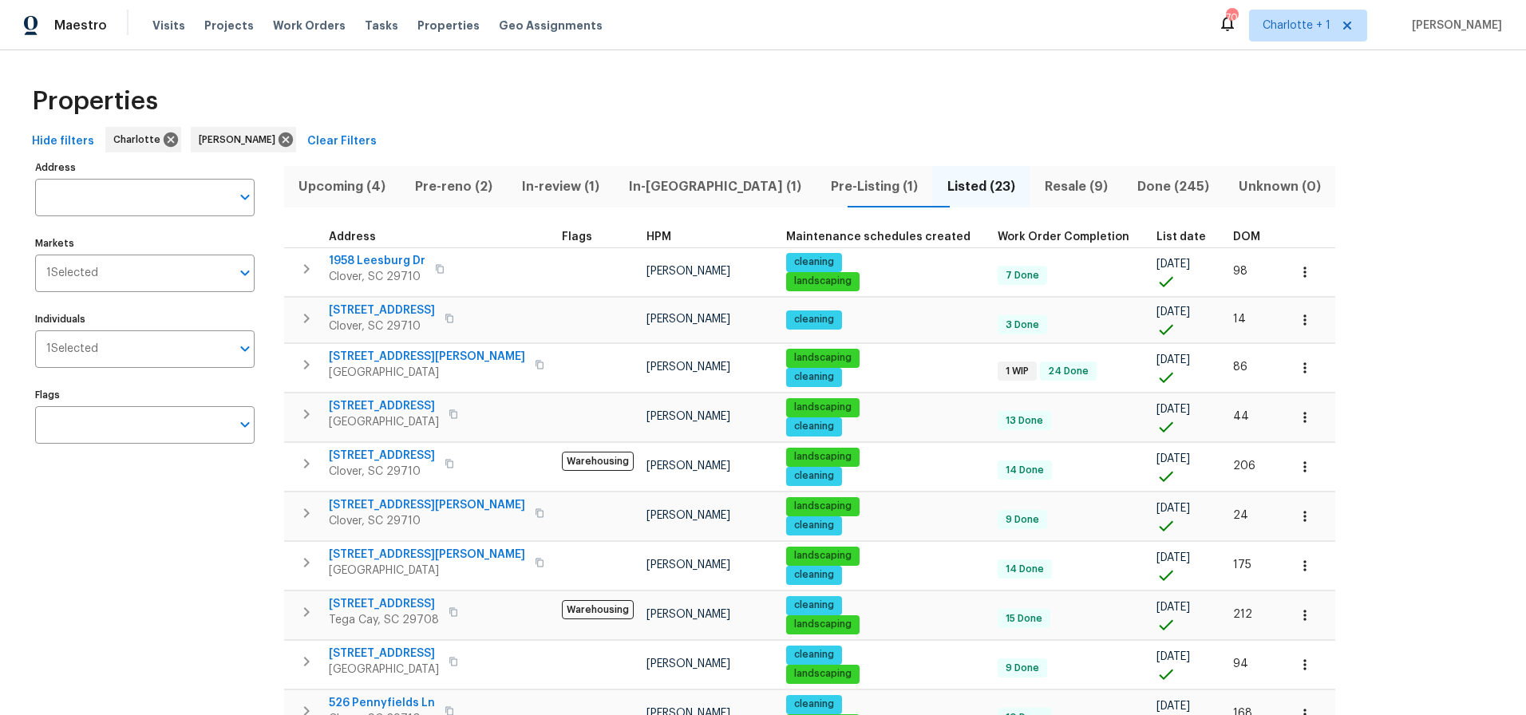  What do you see at coordinates (1241, 416) in the screenshot?
I see `span: 44` at bounding box center [1241, 416].